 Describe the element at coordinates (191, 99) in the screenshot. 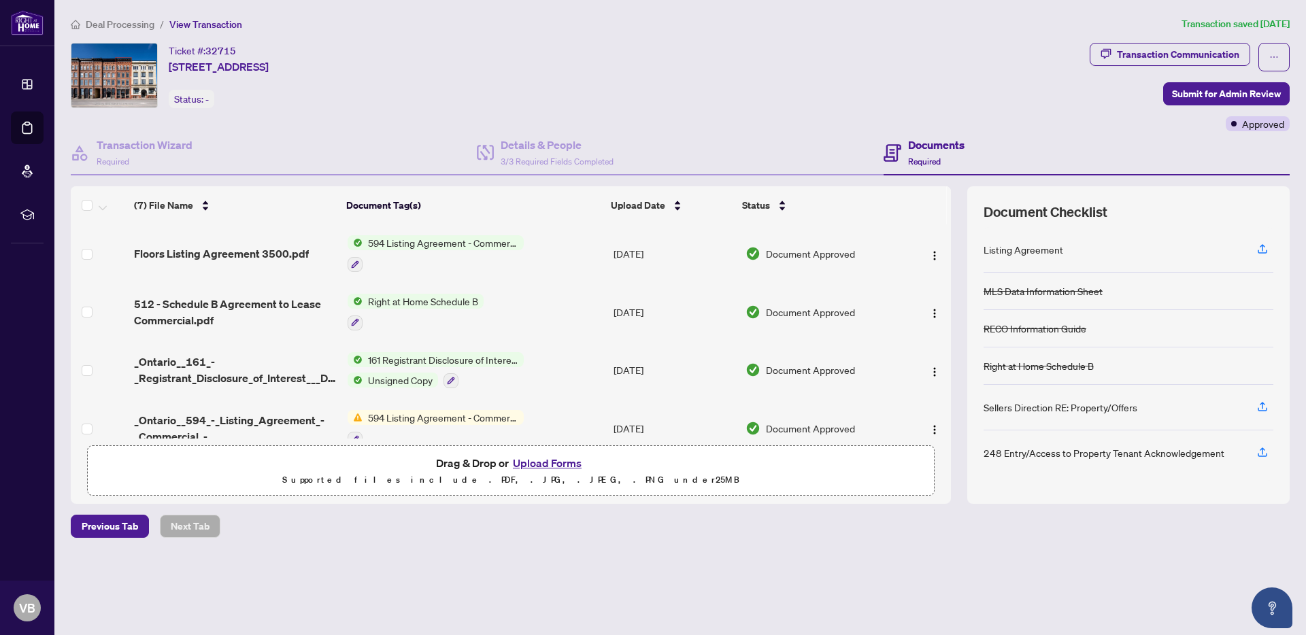

I see `div: Status:` at that location.